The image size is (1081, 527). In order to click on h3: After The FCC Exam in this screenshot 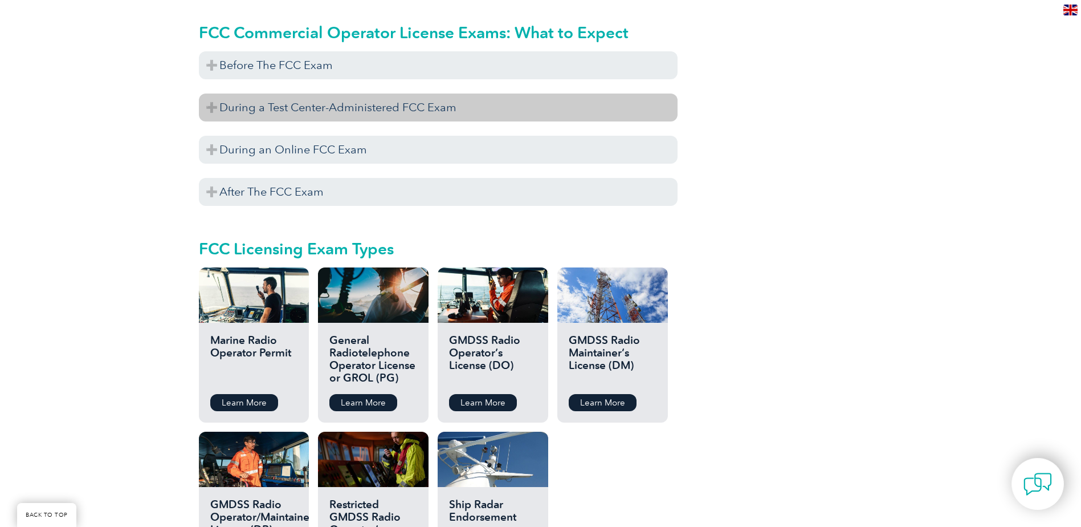, I will do `click(438, 192)`.